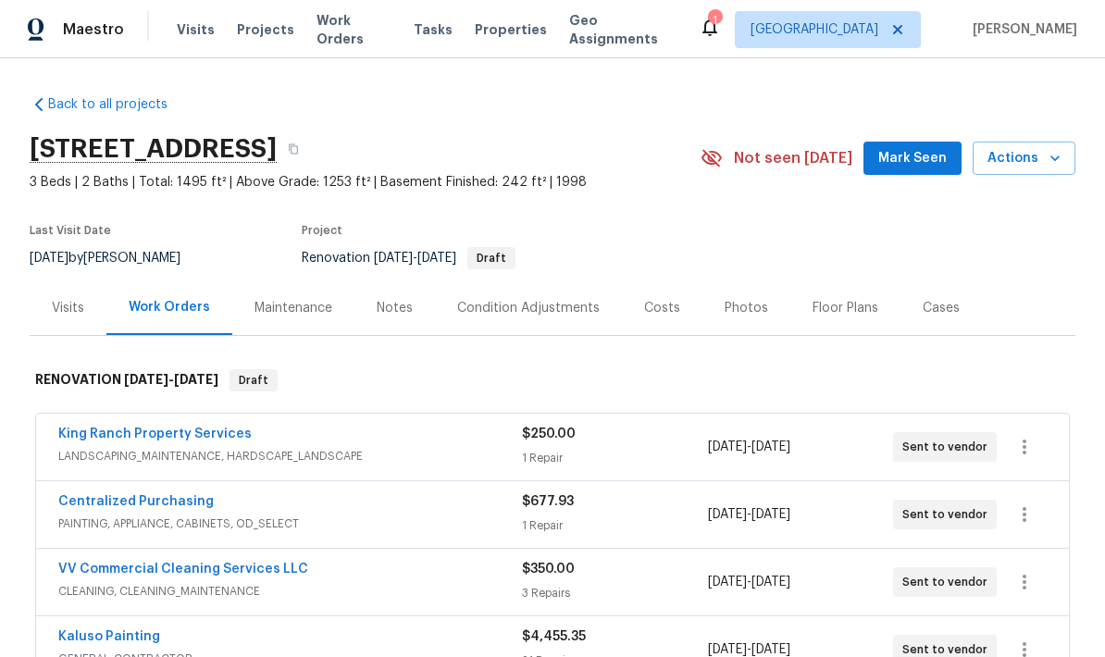 The image size is (1105, 657). What do you see at coordinates (433, 30) in the screenshot?
I see `span: Tasks` at bounding box center [433, 30].